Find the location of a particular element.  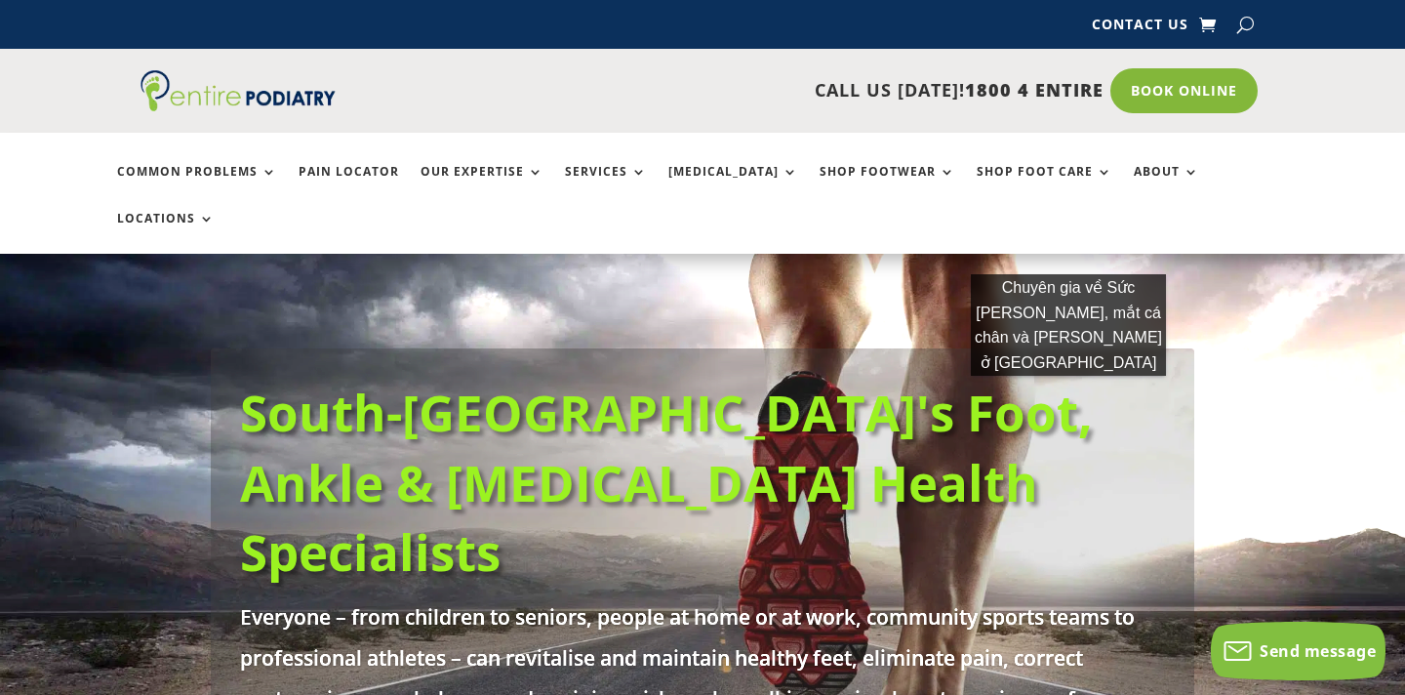

button: Send message is located at coordinates (1298, 651).